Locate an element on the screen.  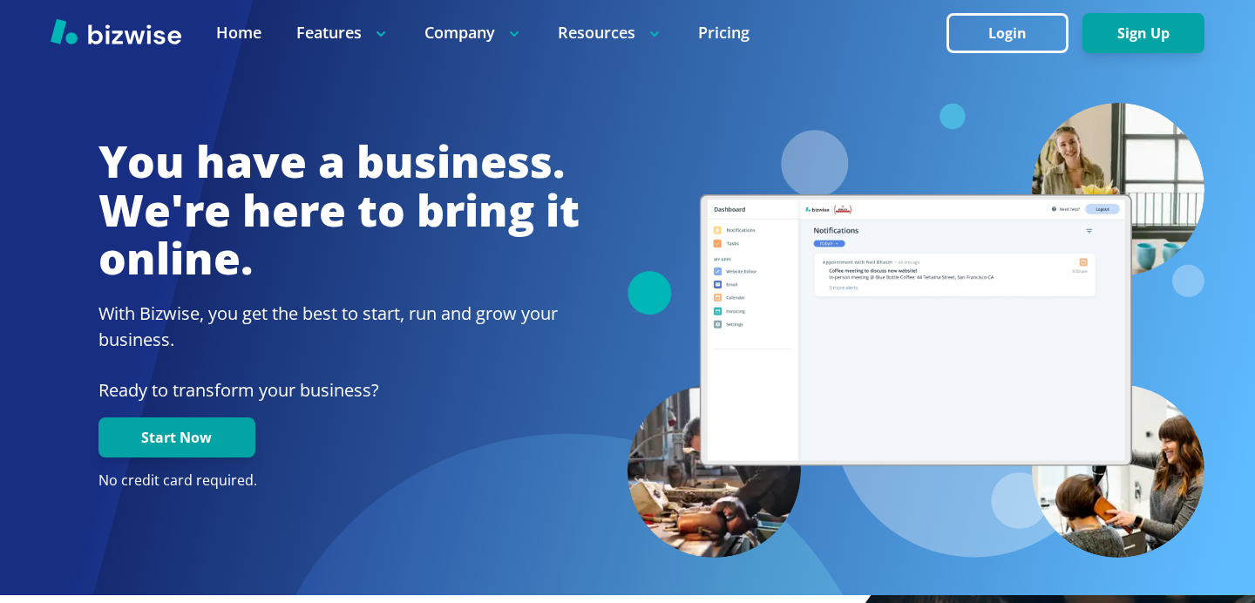
p: No credit card required. is located at coordinates (339, 481).